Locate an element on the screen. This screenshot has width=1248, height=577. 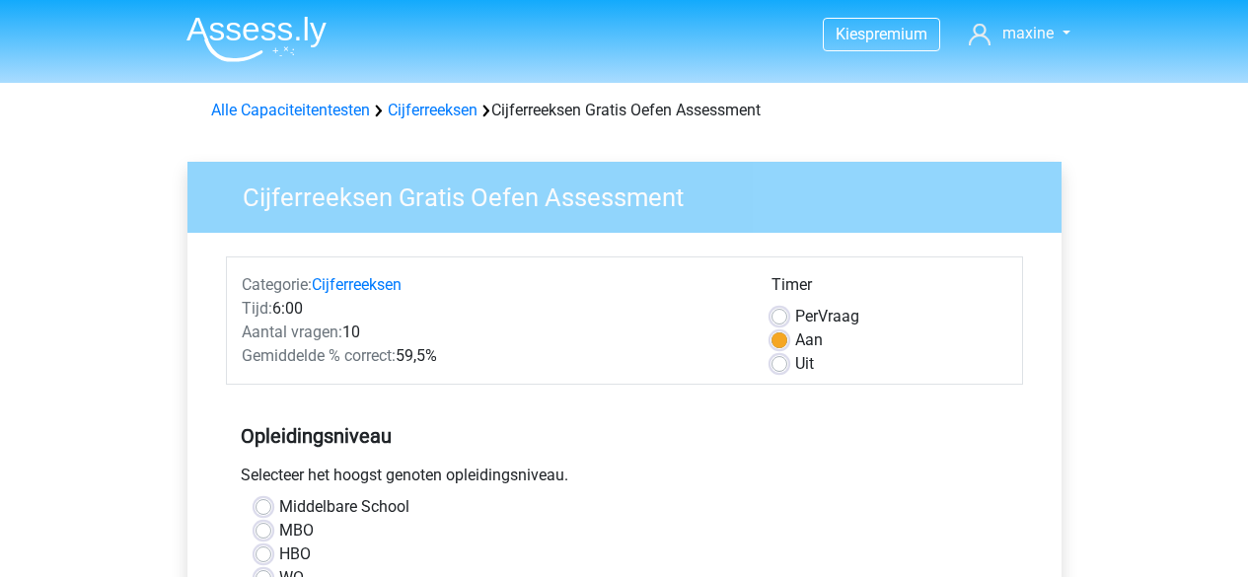
span: maxine is located at coordinates (1028, 33).